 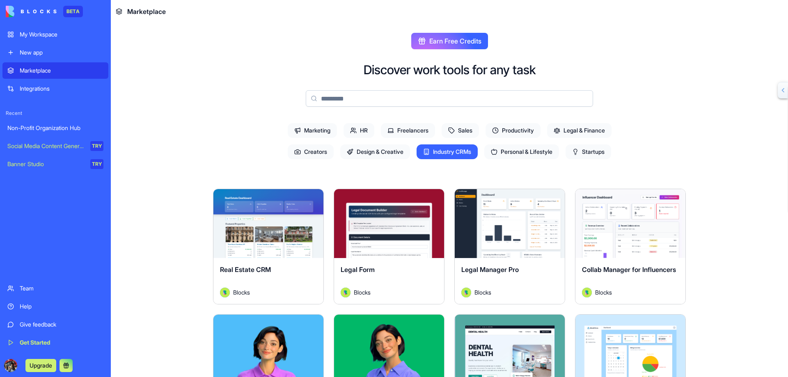 I want to click on div: Help, so click(x=62, y=307).